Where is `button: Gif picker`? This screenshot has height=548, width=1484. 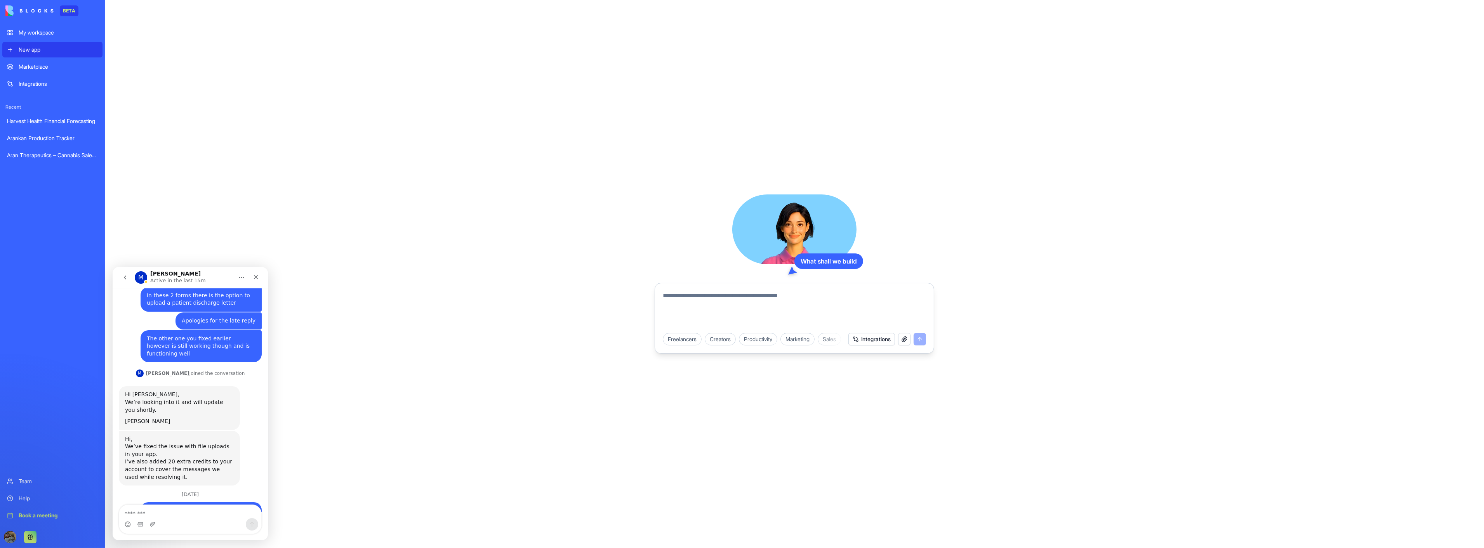
button: Gif picker is located at coordinates (28, 257).